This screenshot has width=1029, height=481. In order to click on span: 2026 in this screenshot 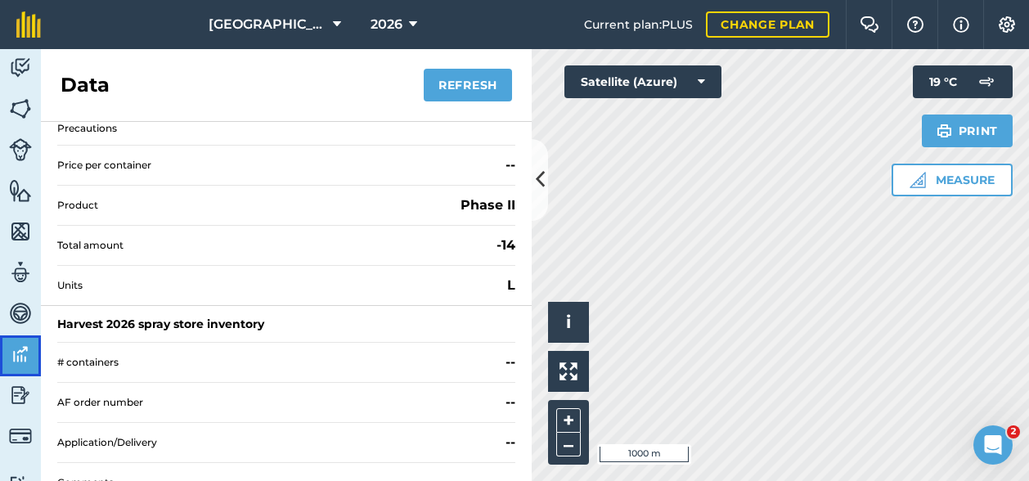, I will do `click(386, 25)`.